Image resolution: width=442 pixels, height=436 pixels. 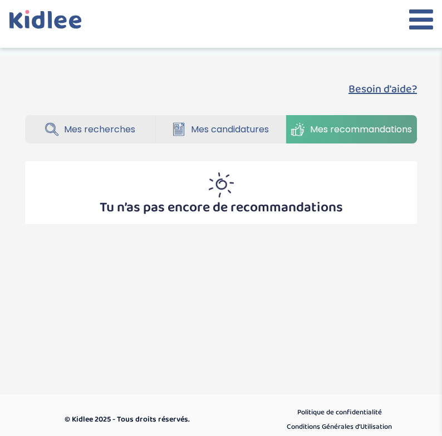 What do you see at coordinates (221, 185) in the screenshot?
I see `img: inscription_membre_sun.png` at bounding box center [221, 185].